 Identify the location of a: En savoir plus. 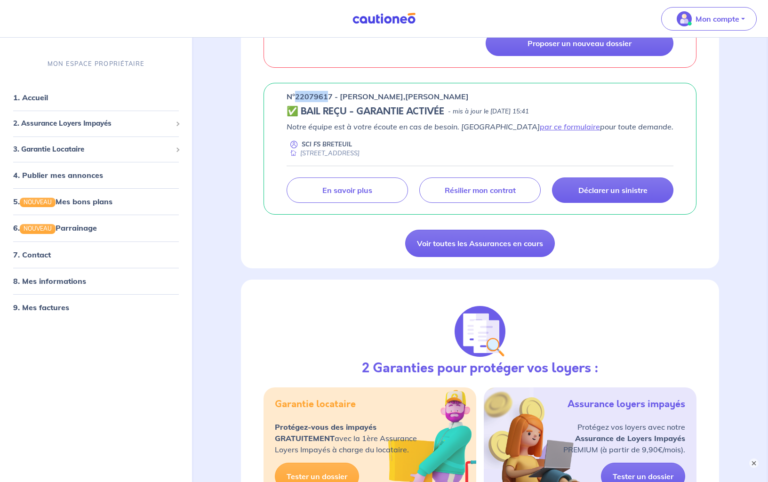
(347, 190).